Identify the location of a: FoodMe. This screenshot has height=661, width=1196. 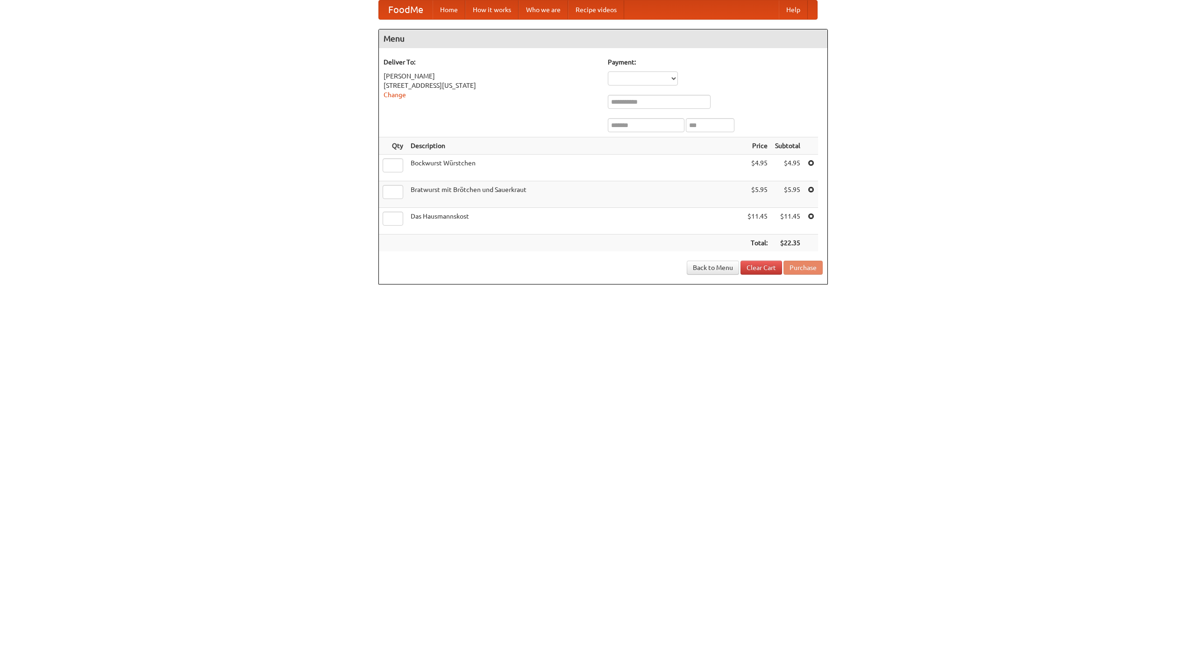
(406, 10).